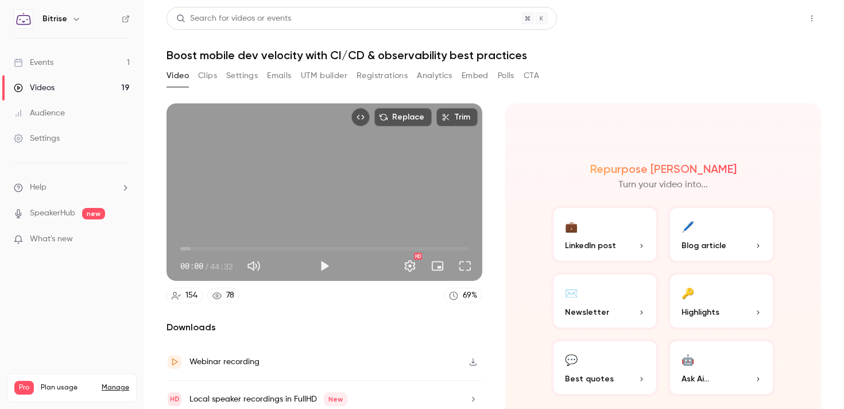  What do you see at coordinates (457, 117) in the screenshot?
I see `button: Trim` at bounding box center [457, 117].